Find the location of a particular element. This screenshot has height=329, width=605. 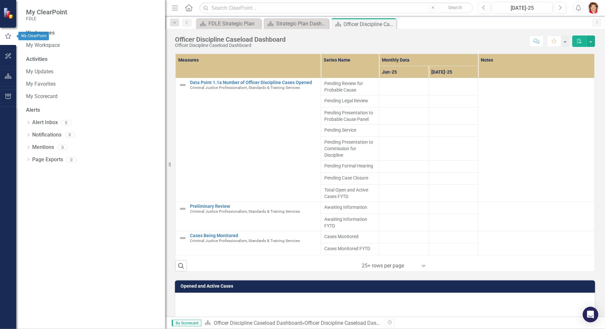

a: FDLE Strategic Plan is located at coordinates (229, 23).